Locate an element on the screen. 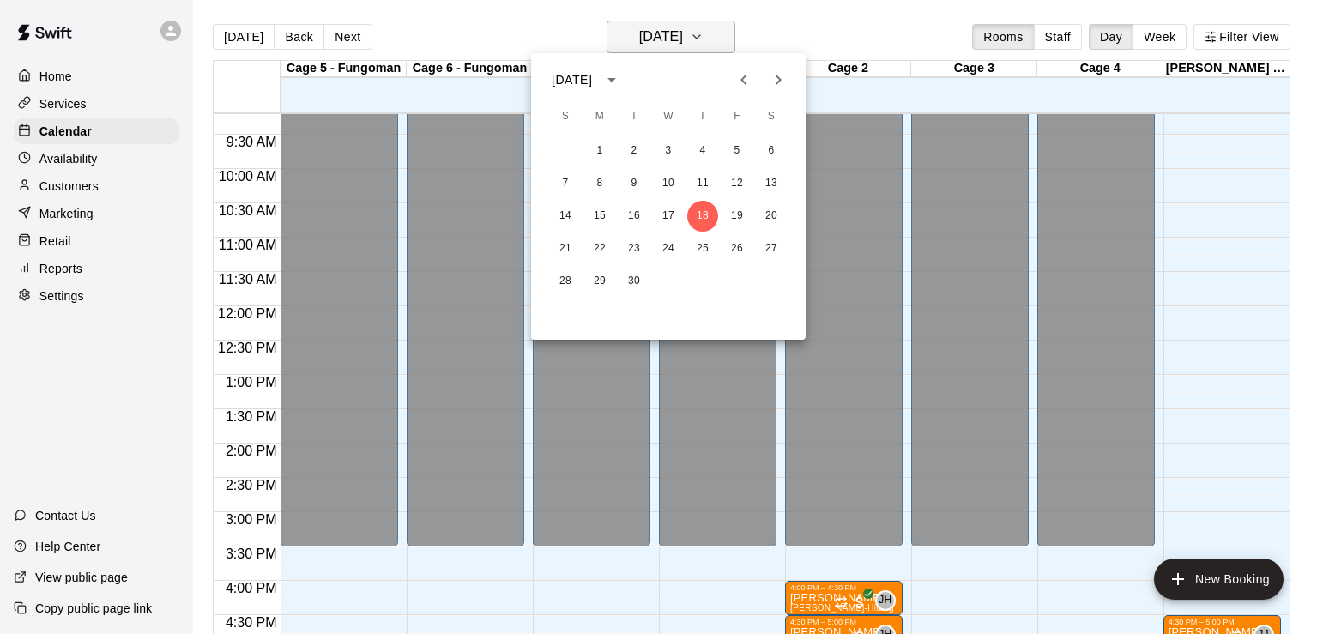  button: 15 is located at coordinates (600, 216).